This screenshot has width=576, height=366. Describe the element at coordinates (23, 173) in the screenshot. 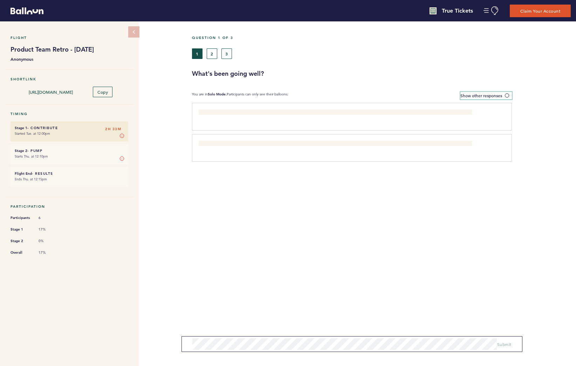

I see `small: Flight End` at that location.